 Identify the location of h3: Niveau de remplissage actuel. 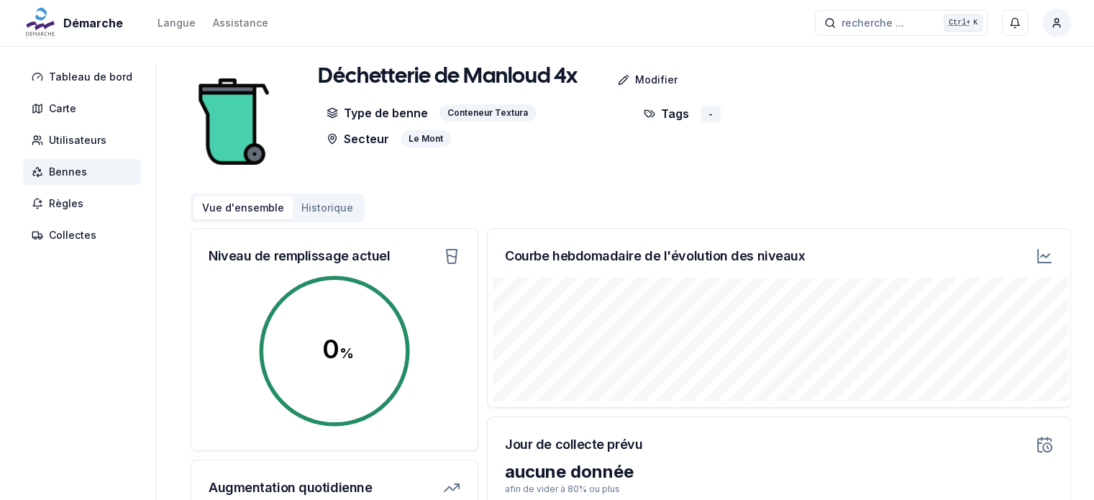
(299, 256).